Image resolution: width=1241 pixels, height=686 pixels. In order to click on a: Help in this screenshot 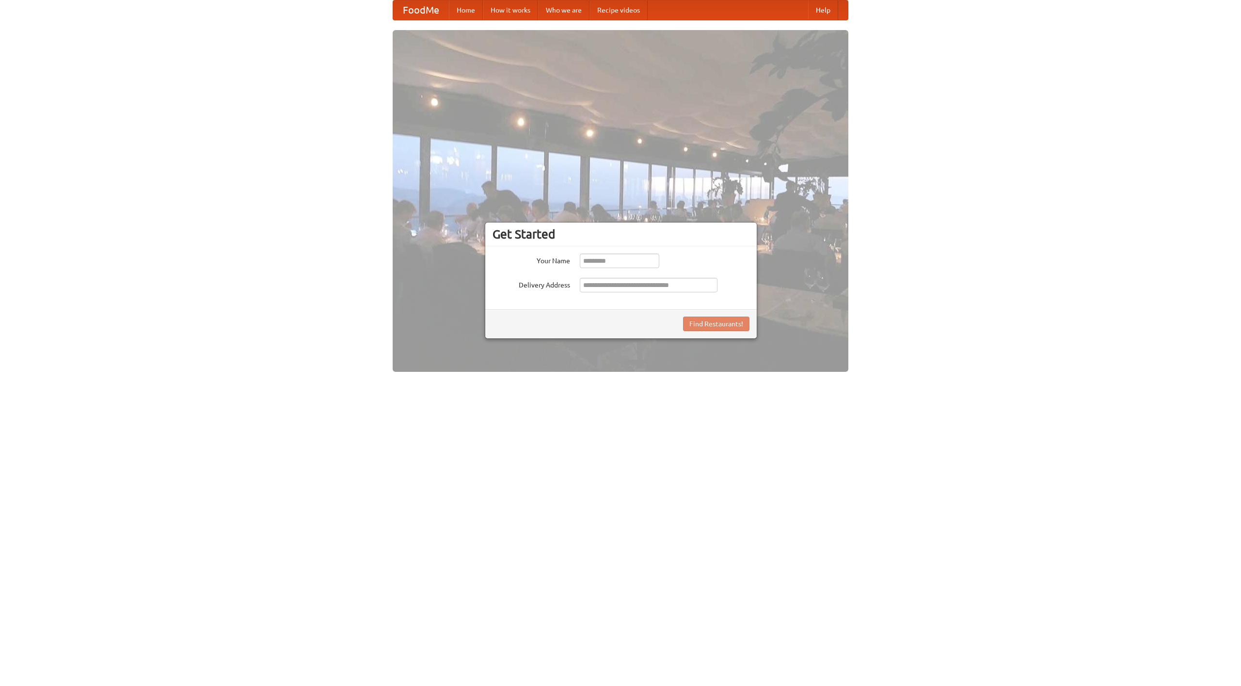, I will do `click(823, 10)`.